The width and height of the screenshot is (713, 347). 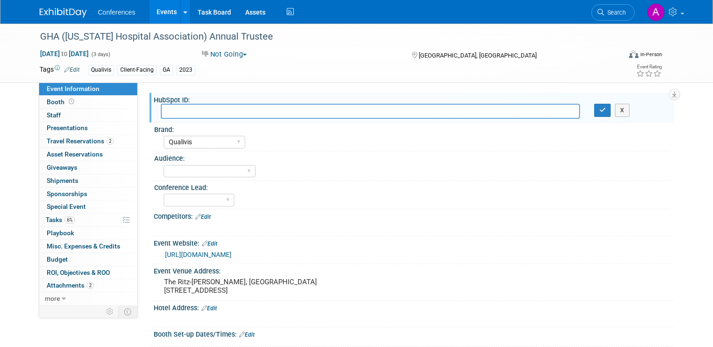 I want to click on span: more, so click(x=52, y=299).